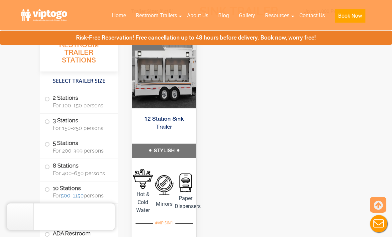 The width and height of the screenshot is (392, 237). Describe the element at coordinates (79, 124) in the screenshot. I see `label: 3 Stations` at that location.